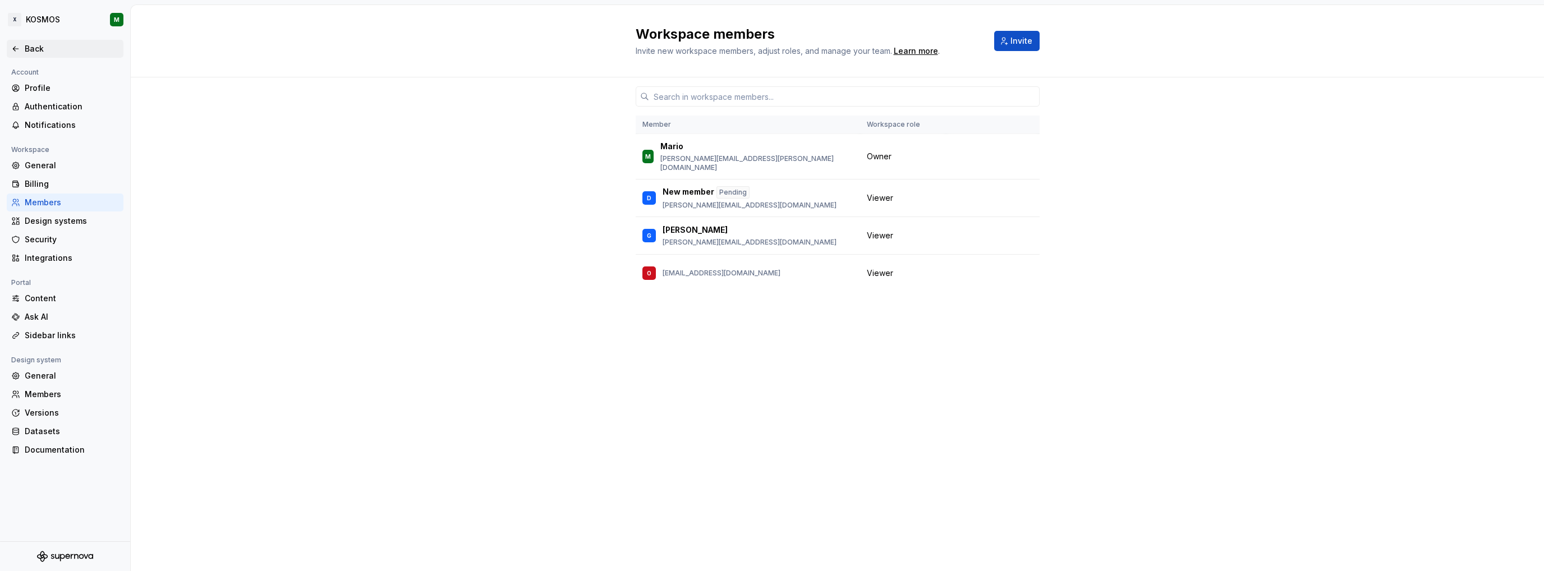  Describe the element at coordinates (65, 221) in the screenshot. I see `a: Design systems` at that location.